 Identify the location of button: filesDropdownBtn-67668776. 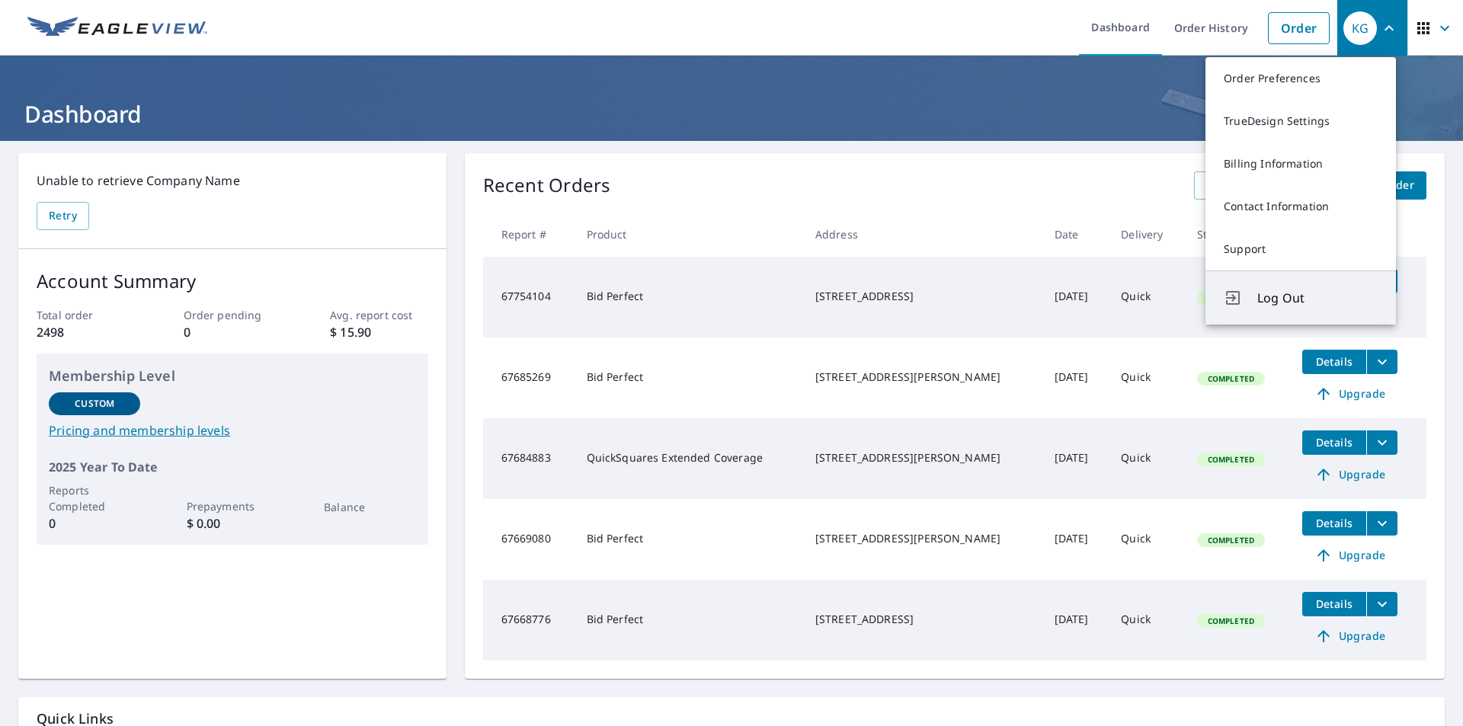
(1382, 604).